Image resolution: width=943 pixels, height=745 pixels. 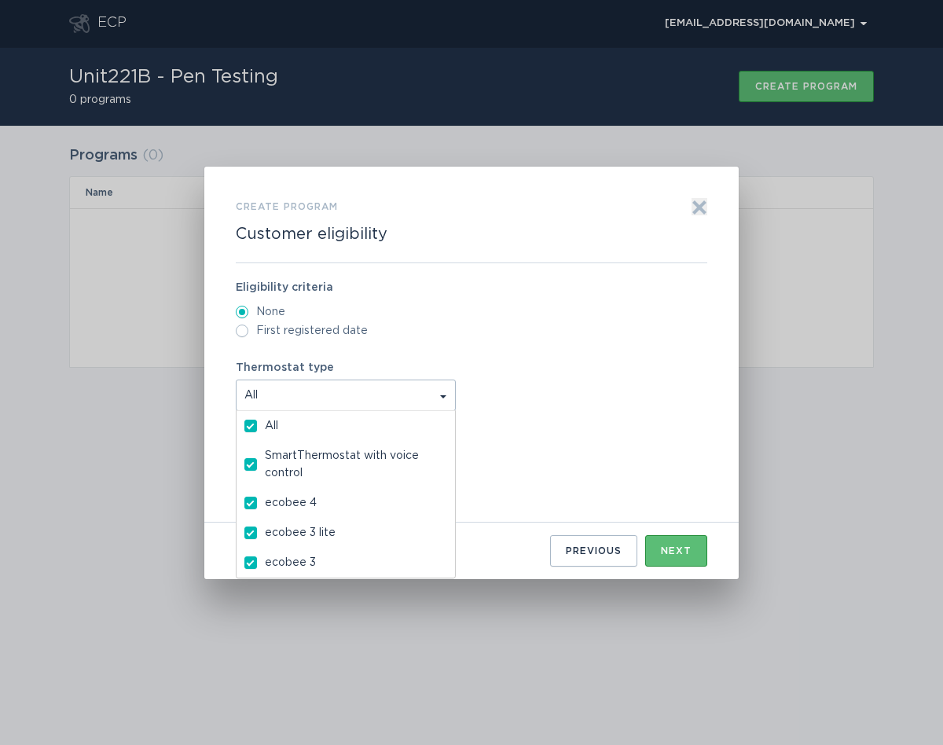 What do you see at coordinates (251, 426) in the screenshot?
I see `input: All` at bounding box center [251, 426].